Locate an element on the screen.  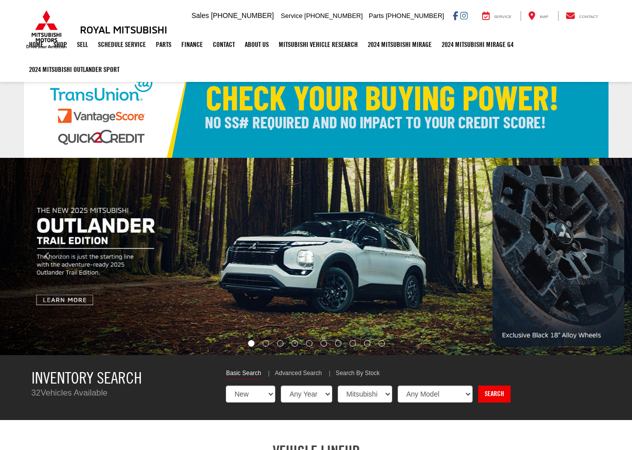
a: Sell is located at coordinates (82, 44).